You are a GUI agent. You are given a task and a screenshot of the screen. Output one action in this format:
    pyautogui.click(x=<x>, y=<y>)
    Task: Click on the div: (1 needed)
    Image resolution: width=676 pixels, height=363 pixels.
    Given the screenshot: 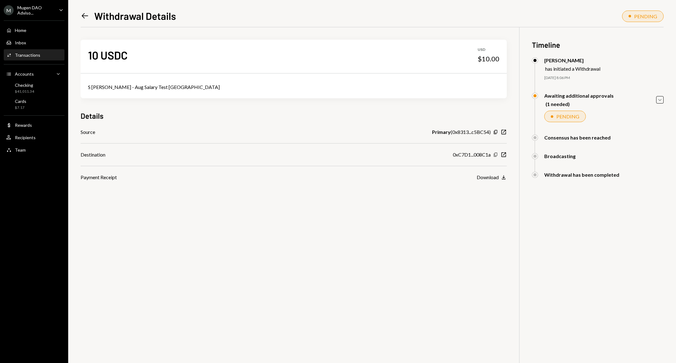 What is the action you would take?
    pyautogui.click(x=579, y=104)
    